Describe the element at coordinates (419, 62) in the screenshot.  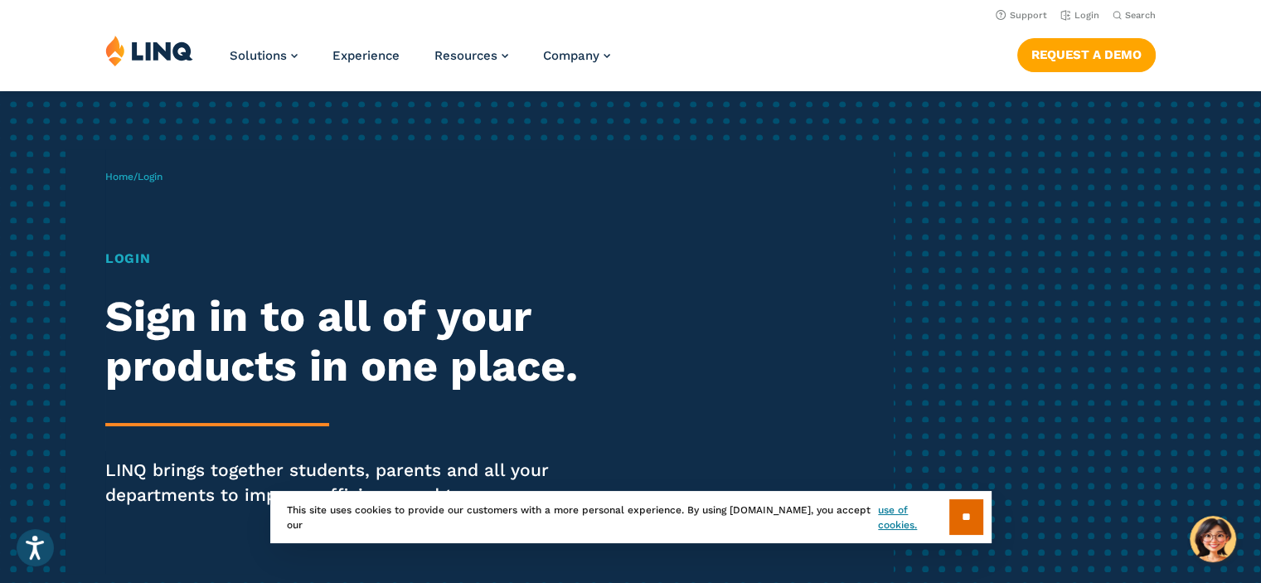
I see `nav: Primary Navigation` at that location.